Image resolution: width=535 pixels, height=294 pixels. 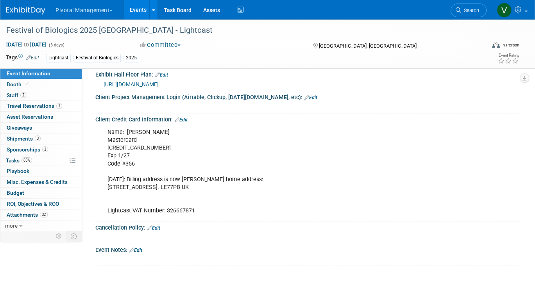 I want to click on a: Shipments3, so click(x=41, y=139).